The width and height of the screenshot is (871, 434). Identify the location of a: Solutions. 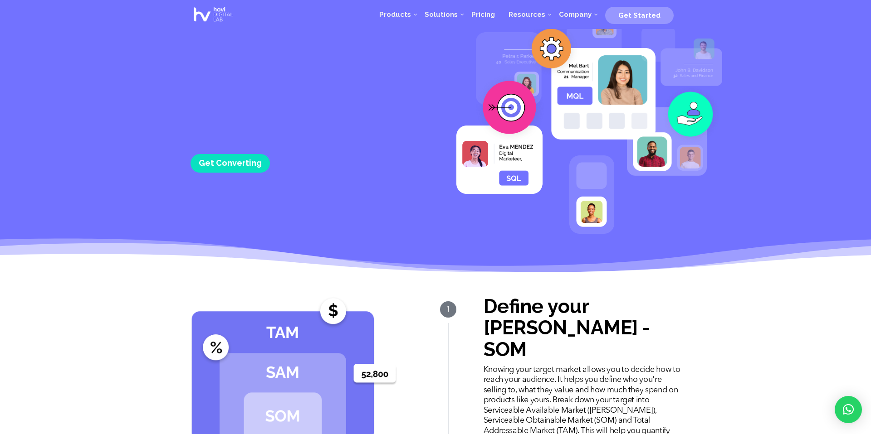
(441, 15).